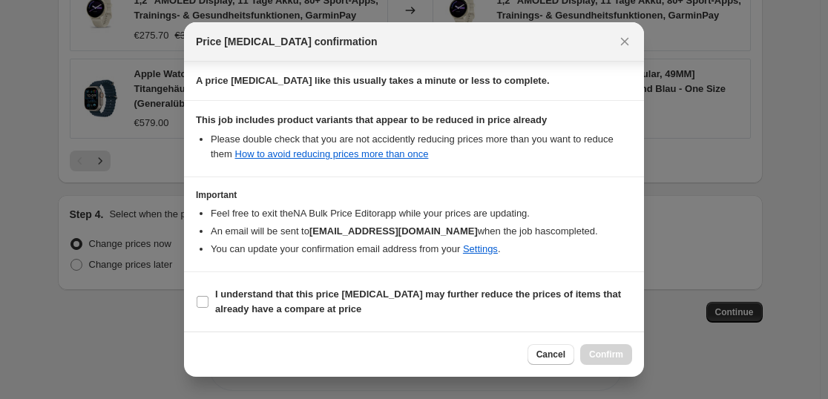  What do you see at coordinates (422, 147) in the screenshot?
I see `li: Please double check that you are not accidently reducing prices more than you want to reduce them` at bounding box center [422, 147].